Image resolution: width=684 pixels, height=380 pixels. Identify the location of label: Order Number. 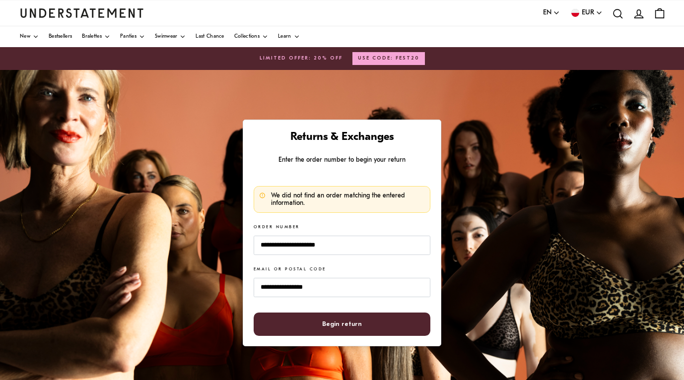
(277, 227).